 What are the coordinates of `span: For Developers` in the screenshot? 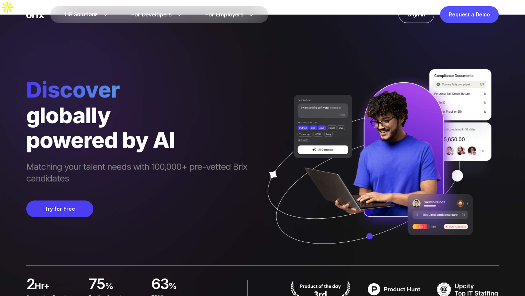 It's located at (151, 15).